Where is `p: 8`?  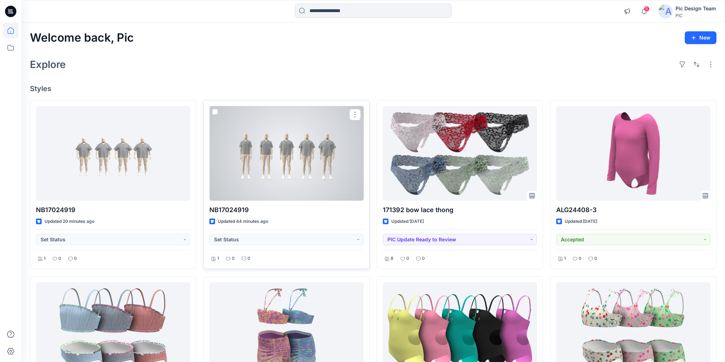
p: 8 is located at coordinates (392, 258).